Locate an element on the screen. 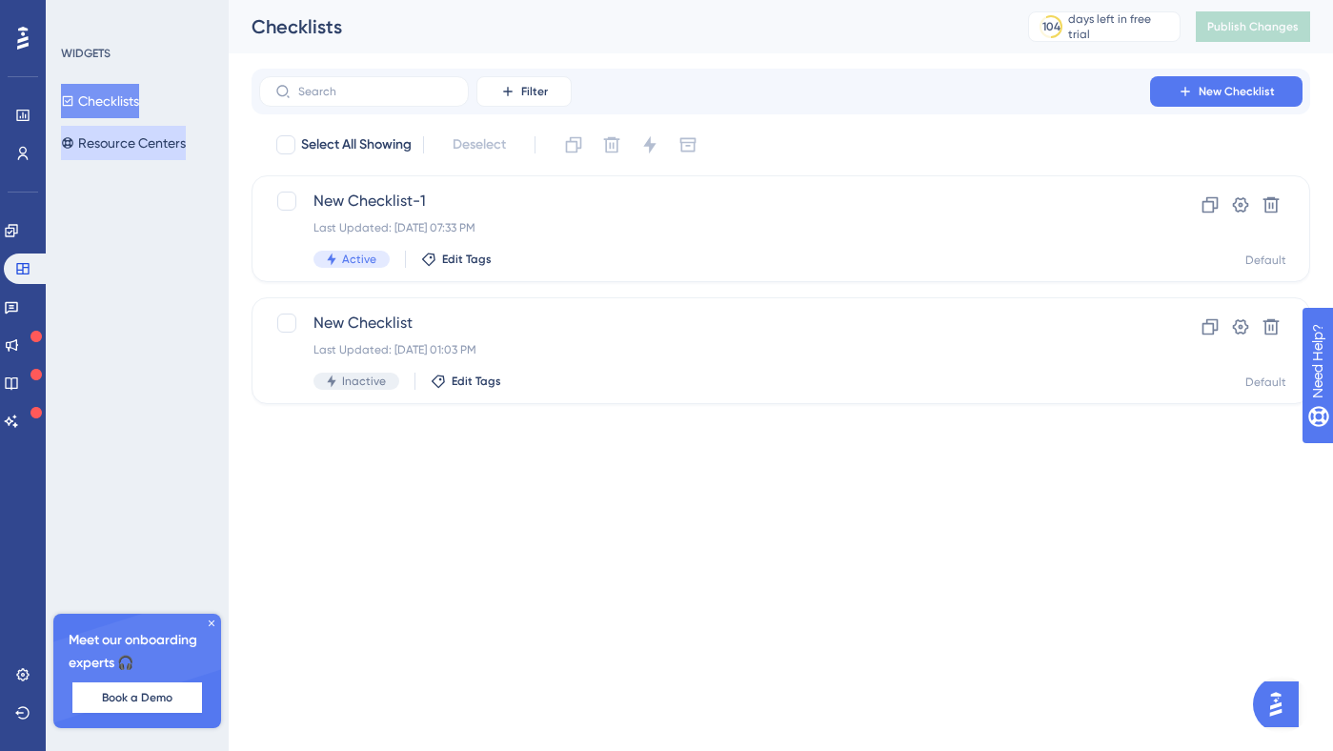 The width and height of the screenshot is (1333, 751). span: Meet our onboarding experts 🎧 is located at coordinates (137, 652).